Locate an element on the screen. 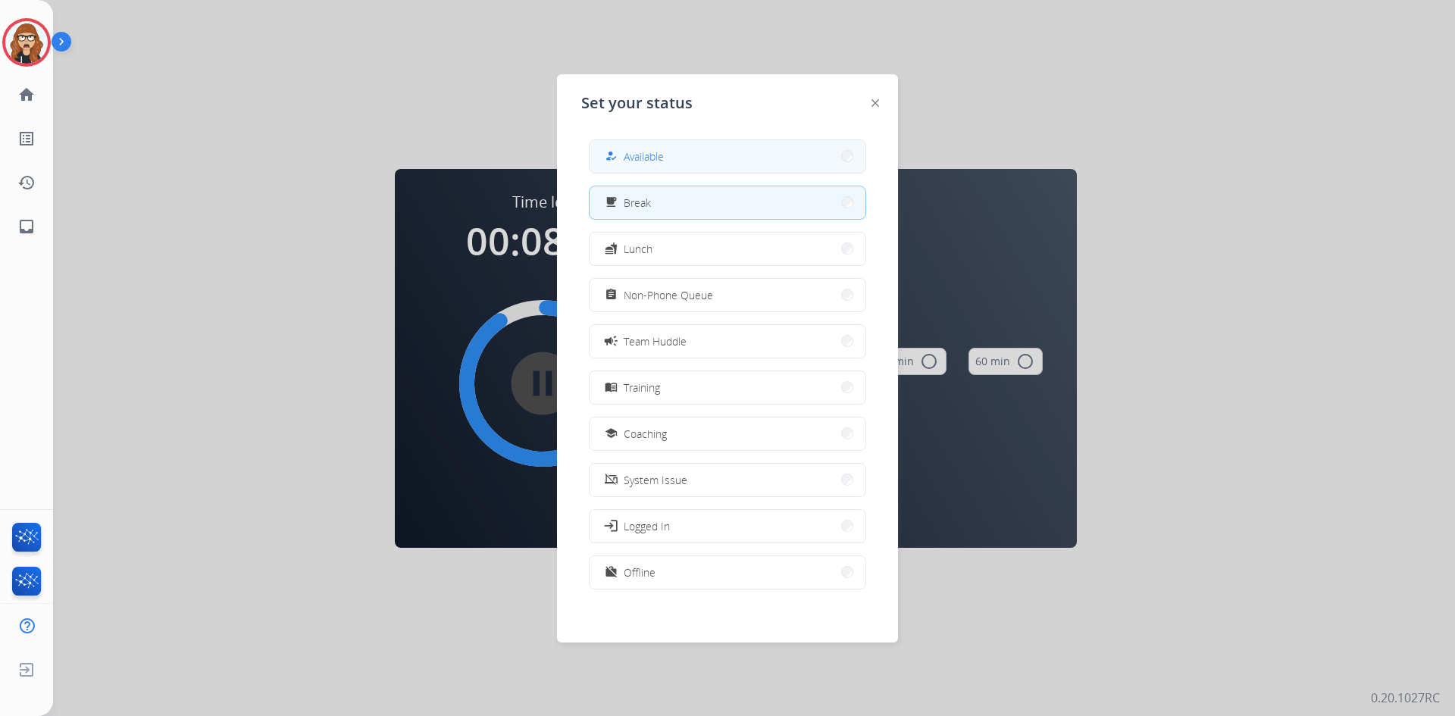 This screenshot has width=1455, height=716. button: Lunch is located at coordinates (727, 249).